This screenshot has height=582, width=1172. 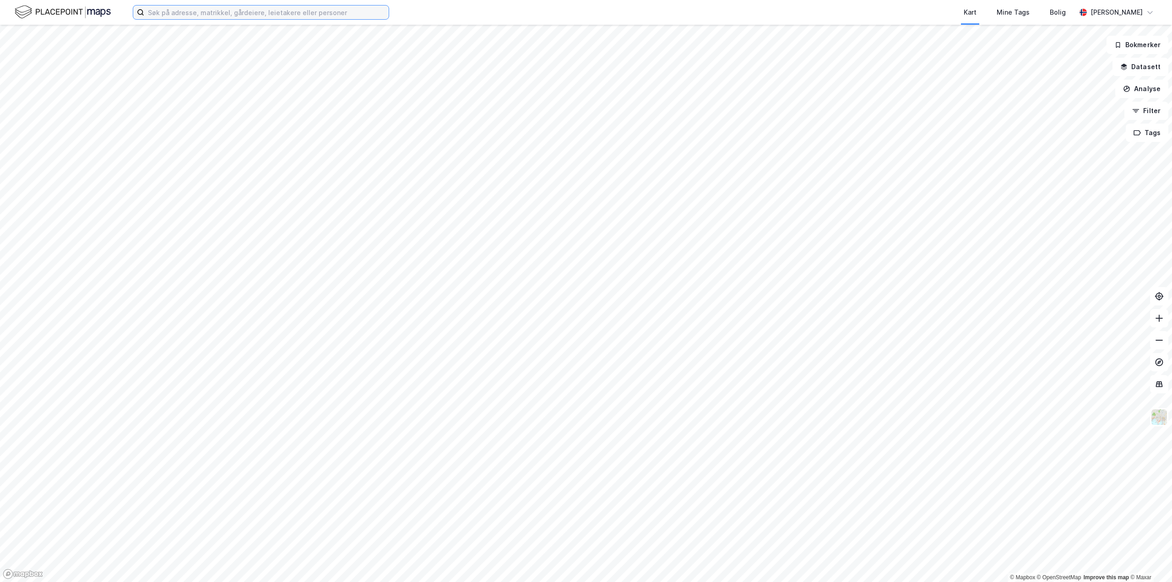 What do you see at coordinates (1159, 417) in the screenshot?
I see `img: Z` at bounding box center [1159, 417].